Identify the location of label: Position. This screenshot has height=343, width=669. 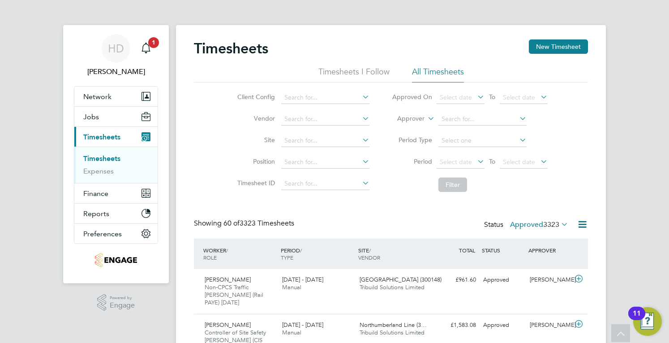
(255, 161).